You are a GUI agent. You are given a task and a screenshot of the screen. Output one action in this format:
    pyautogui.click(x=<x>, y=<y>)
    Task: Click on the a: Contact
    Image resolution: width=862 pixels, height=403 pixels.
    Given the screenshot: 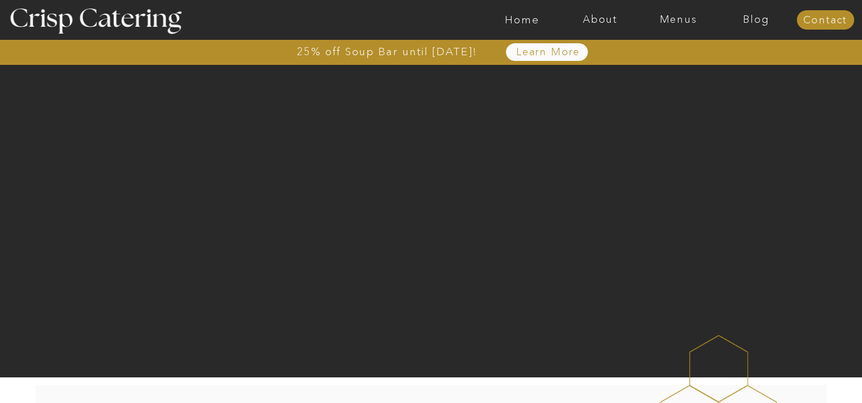 What is the action you would take?
    pyautogui.click(x=825, y=21)
    